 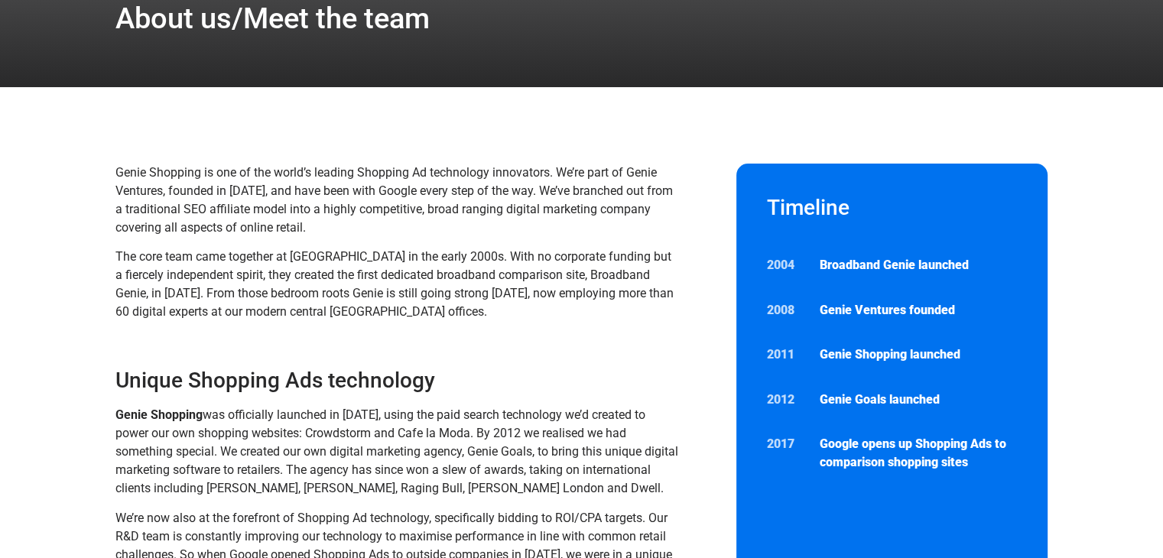 What do you see at coordinates (919, 400) in the screenshot?
I see `p: Genie Goals launched` at bounding box center [919, 400].